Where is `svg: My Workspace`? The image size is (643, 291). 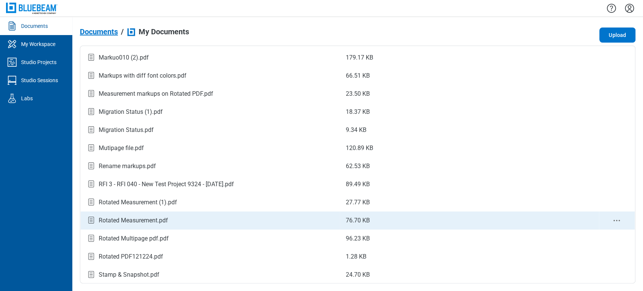 svg: My Workspace is located at coordinates (12, 44).